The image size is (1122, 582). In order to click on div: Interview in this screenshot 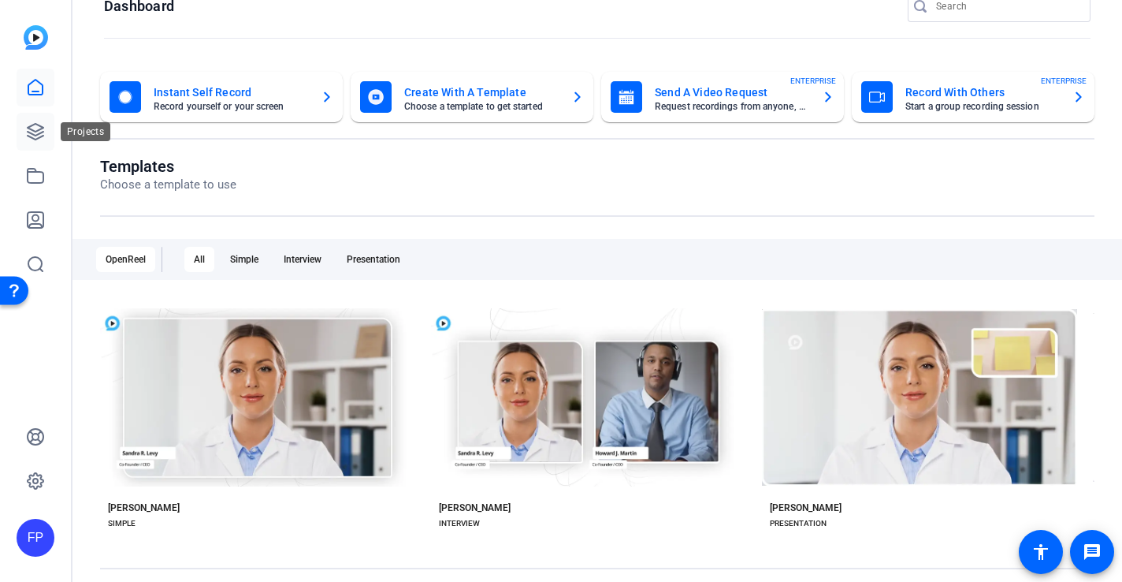, I will do `click(303, 259)`.